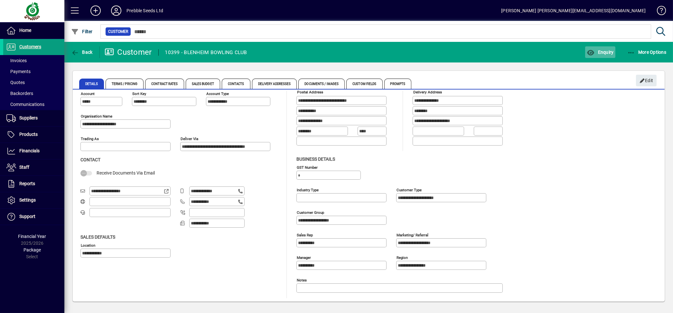  I want to click on a: Reports, so click(34, 184).